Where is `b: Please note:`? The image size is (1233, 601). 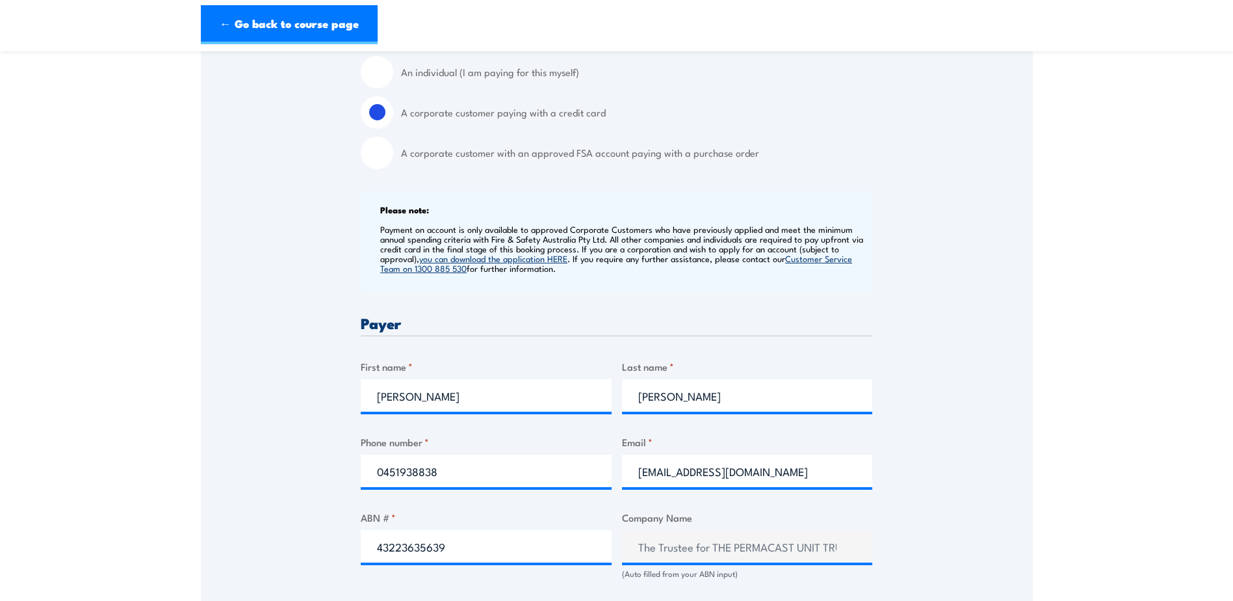 b: Please note: is located at coordinates (404, 209).